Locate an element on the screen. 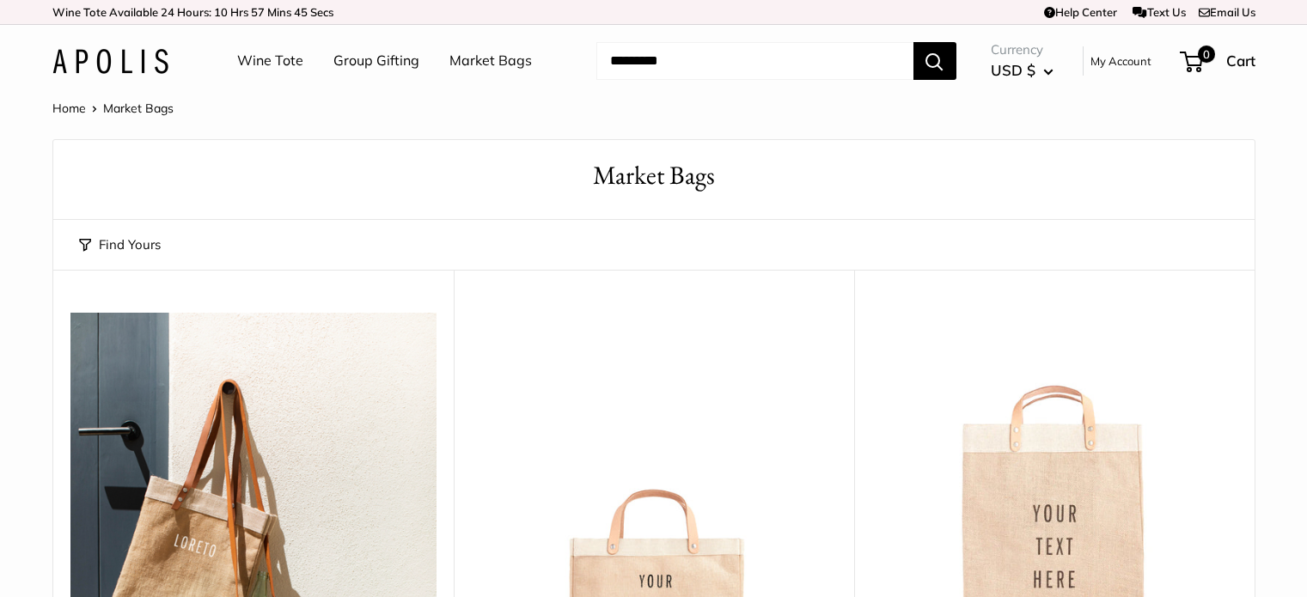 This screenshot has height=597, width=1307. a: My Account is located at coordinates (1120, 61).